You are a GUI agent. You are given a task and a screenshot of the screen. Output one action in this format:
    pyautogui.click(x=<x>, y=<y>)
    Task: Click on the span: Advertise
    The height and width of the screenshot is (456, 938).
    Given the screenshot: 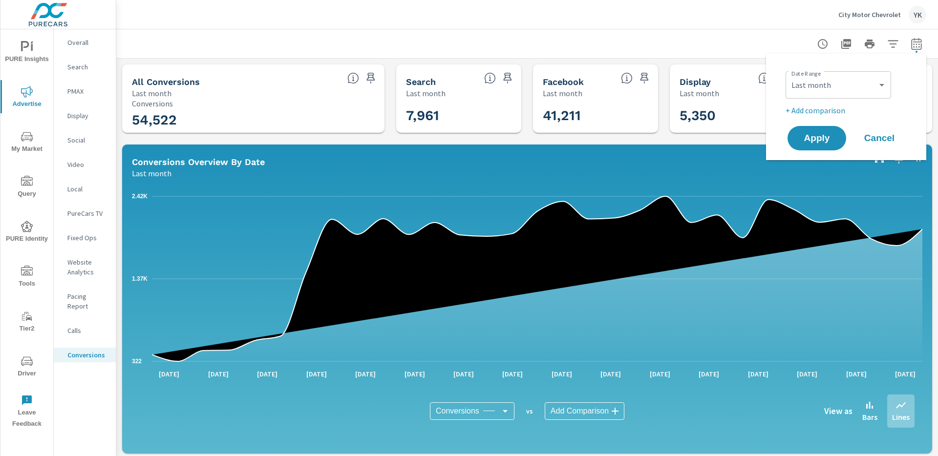 What is the action you would take?
    pyautogui.click(x=27, y=98)
    